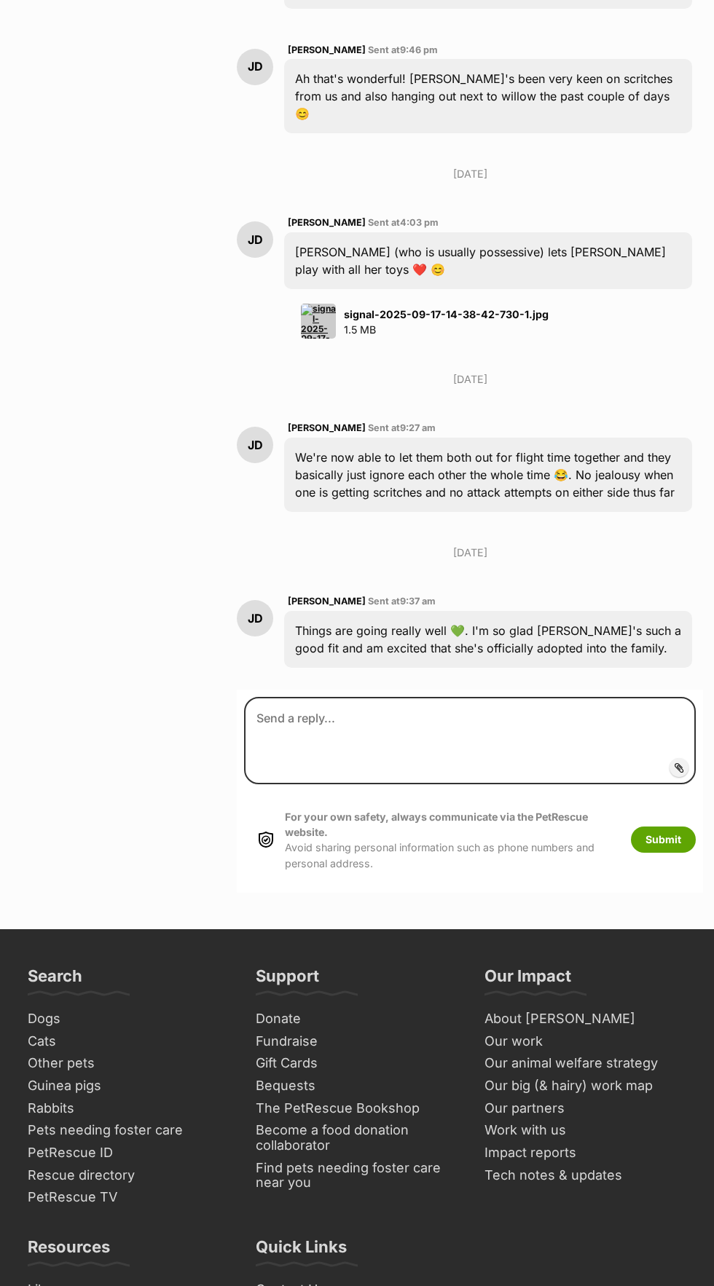  I want to click on a: Become a food donation collaborator, so click(356, 1138).